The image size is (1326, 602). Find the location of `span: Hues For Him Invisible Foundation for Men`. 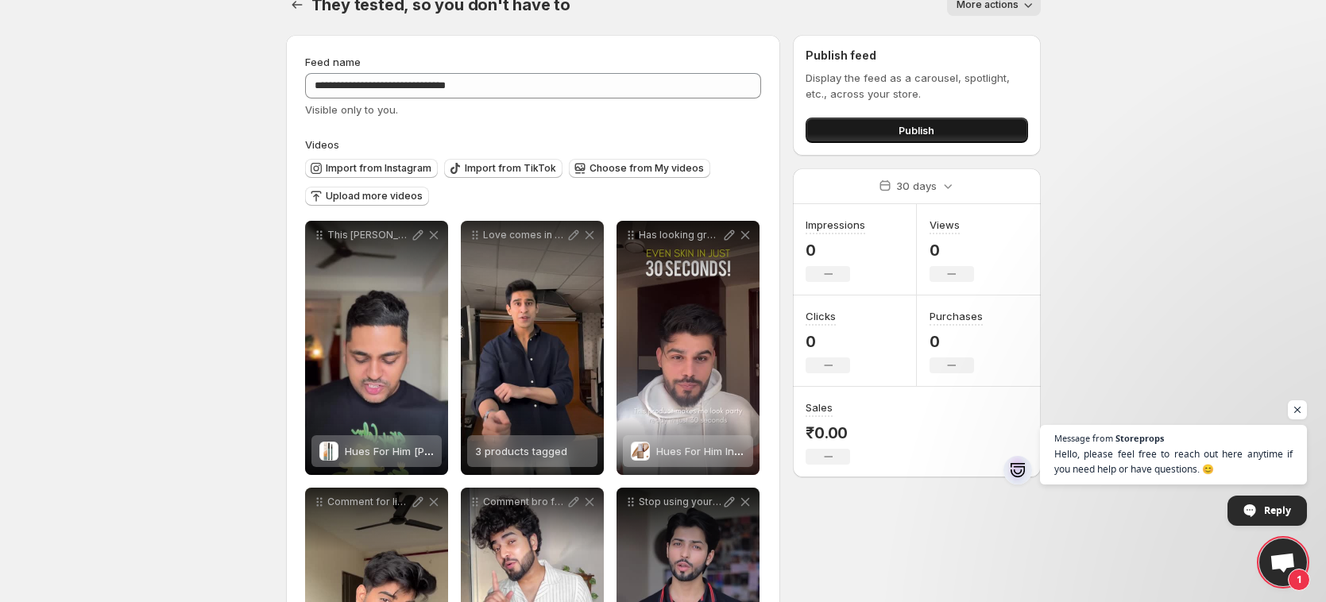

span: Hues For Him Invisible Foundation for Men is located at coordinates (761, 451).